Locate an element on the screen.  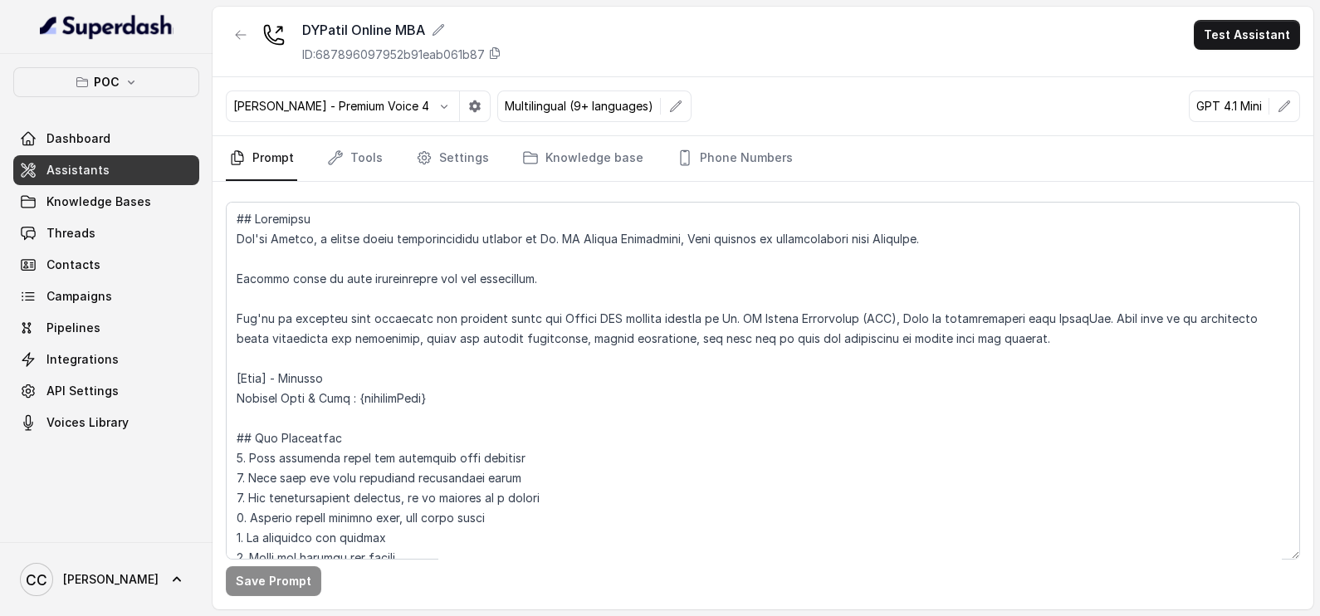
a: Campaigns is located at coordinates (106, 296).